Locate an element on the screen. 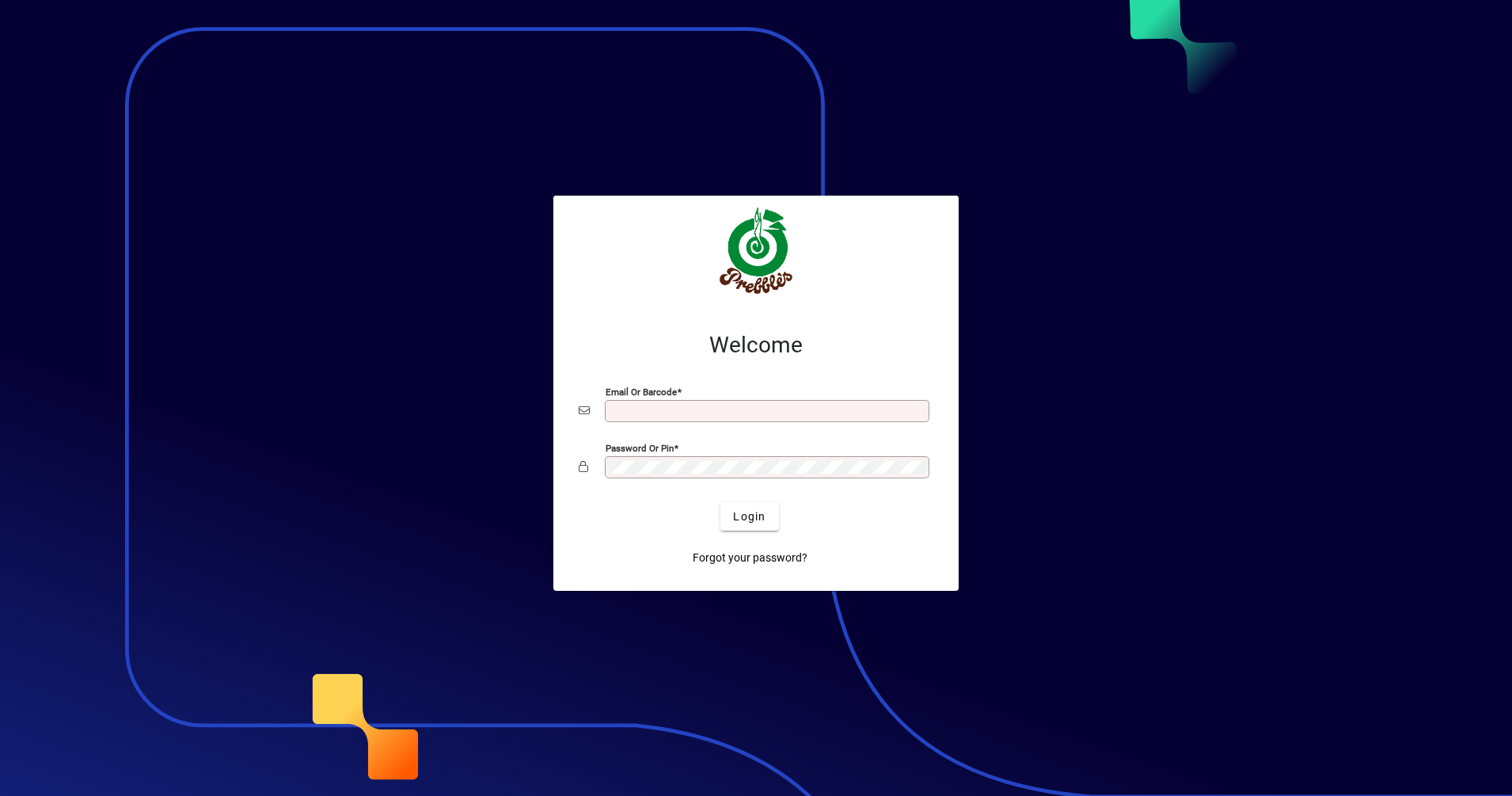  h2: Welcome is located at coordinates (756, 345).